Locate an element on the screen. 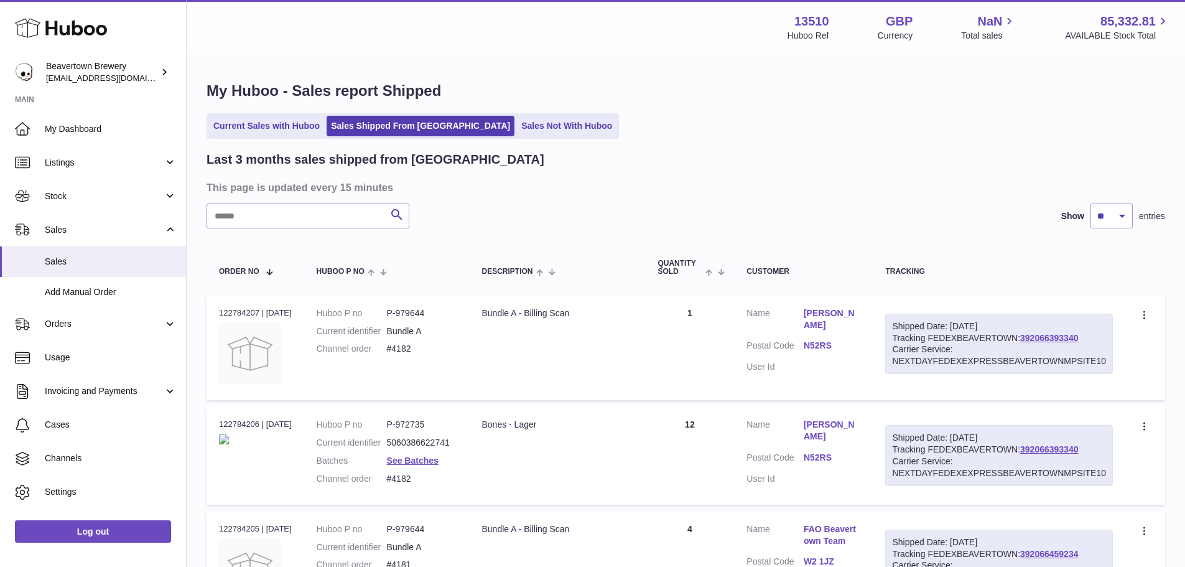 The image size is (1185, 567). a: Log out is located at coordinates (93, 531).